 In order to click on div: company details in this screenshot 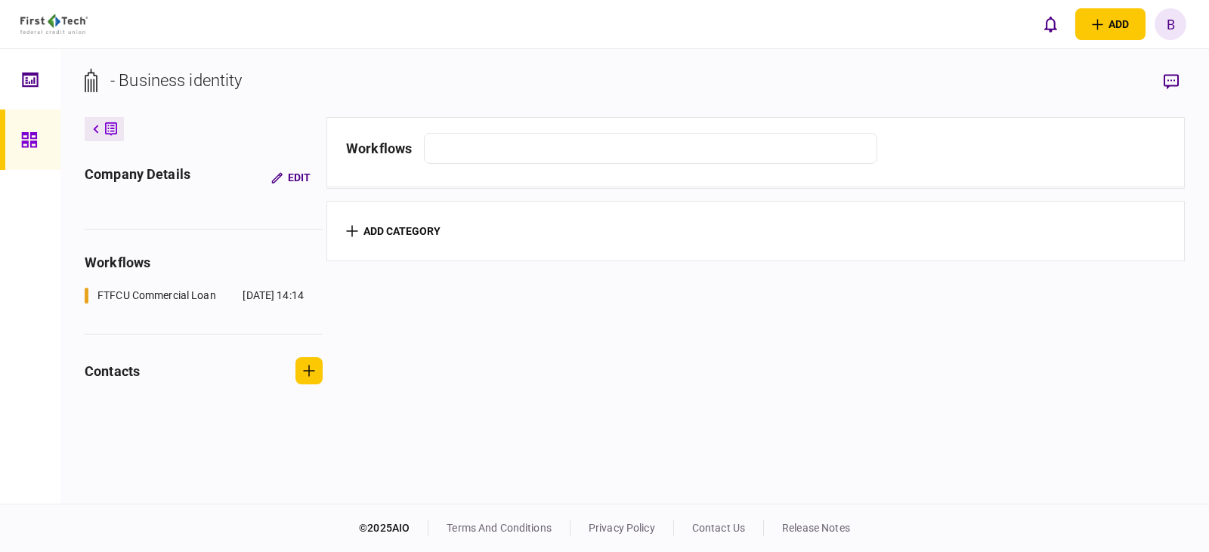, I will do `click(137, 178)`.